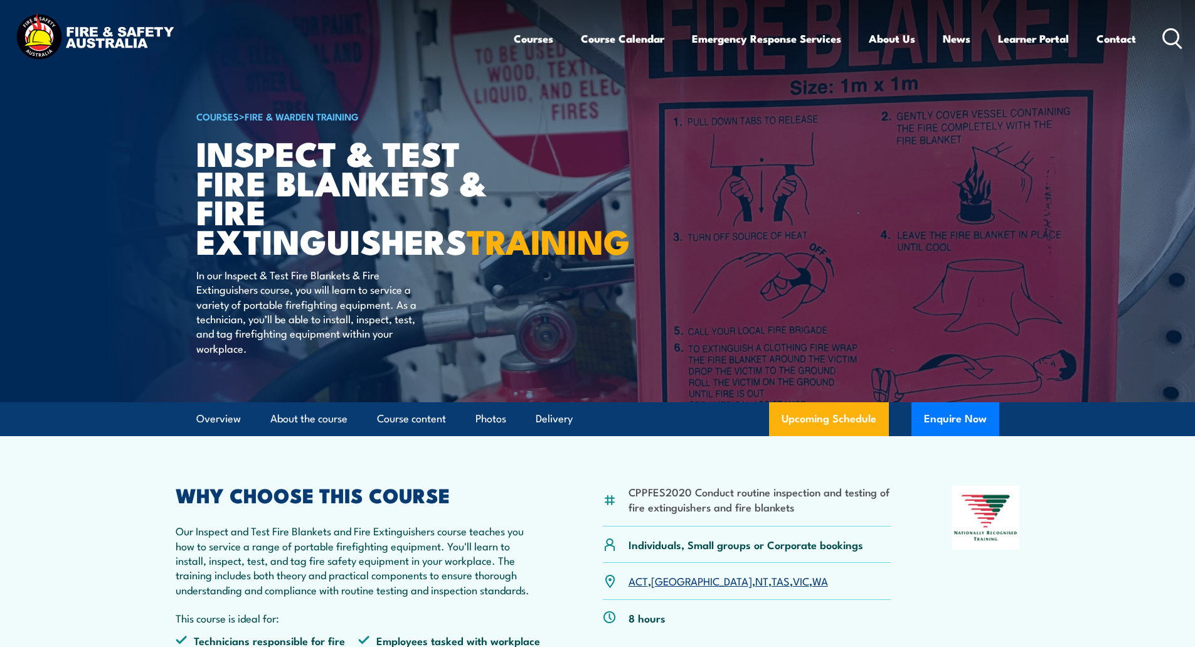 The width and height of the screenshot is (1195, 647). What do you see at coordinates (412, 419) in the screenshot?
I see `a: Course content` at bounding box center [412, 419].